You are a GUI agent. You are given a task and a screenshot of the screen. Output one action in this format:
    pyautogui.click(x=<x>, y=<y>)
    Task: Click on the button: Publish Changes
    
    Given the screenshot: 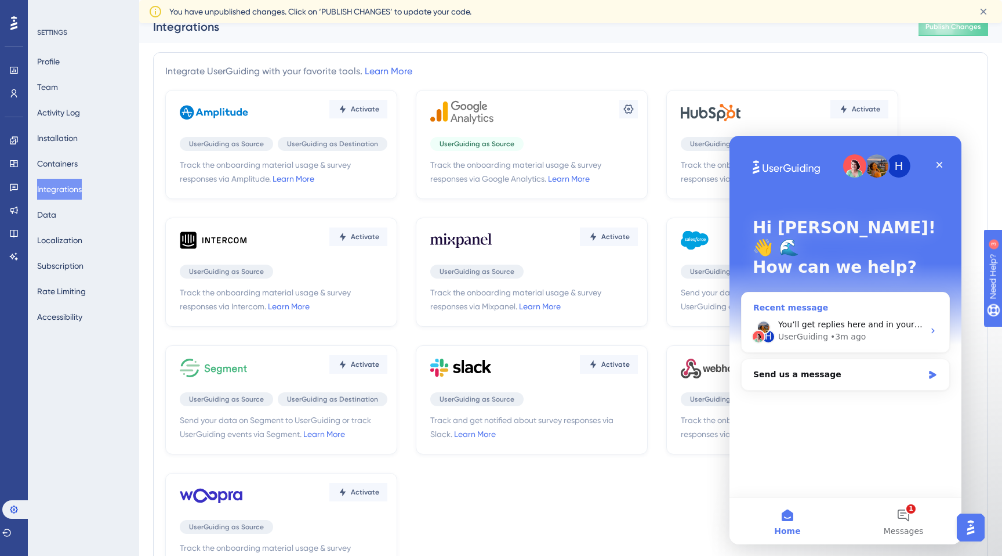 What is the action you would take?
    pyautogui.click(x=954, y=27)
    